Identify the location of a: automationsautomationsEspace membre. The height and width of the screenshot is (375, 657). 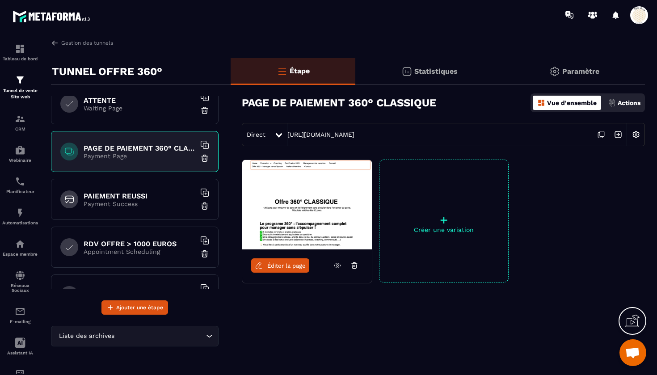
(20, 248).